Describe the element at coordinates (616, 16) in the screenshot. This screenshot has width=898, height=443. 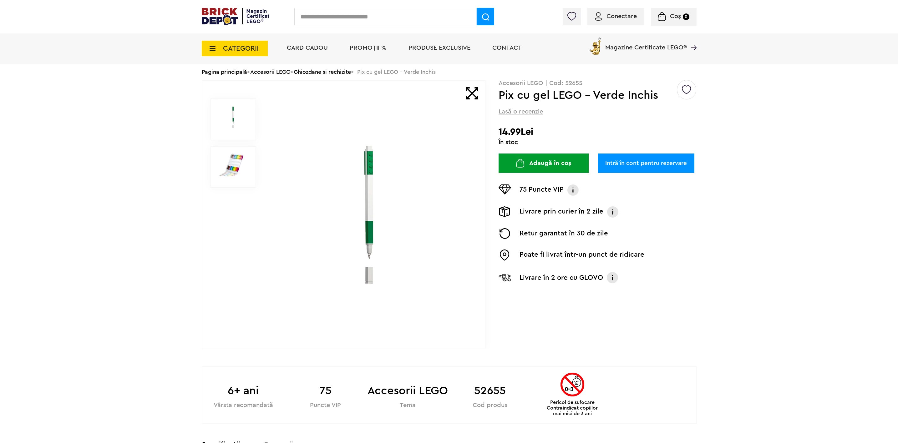
I see `a: Conectare` at that location.